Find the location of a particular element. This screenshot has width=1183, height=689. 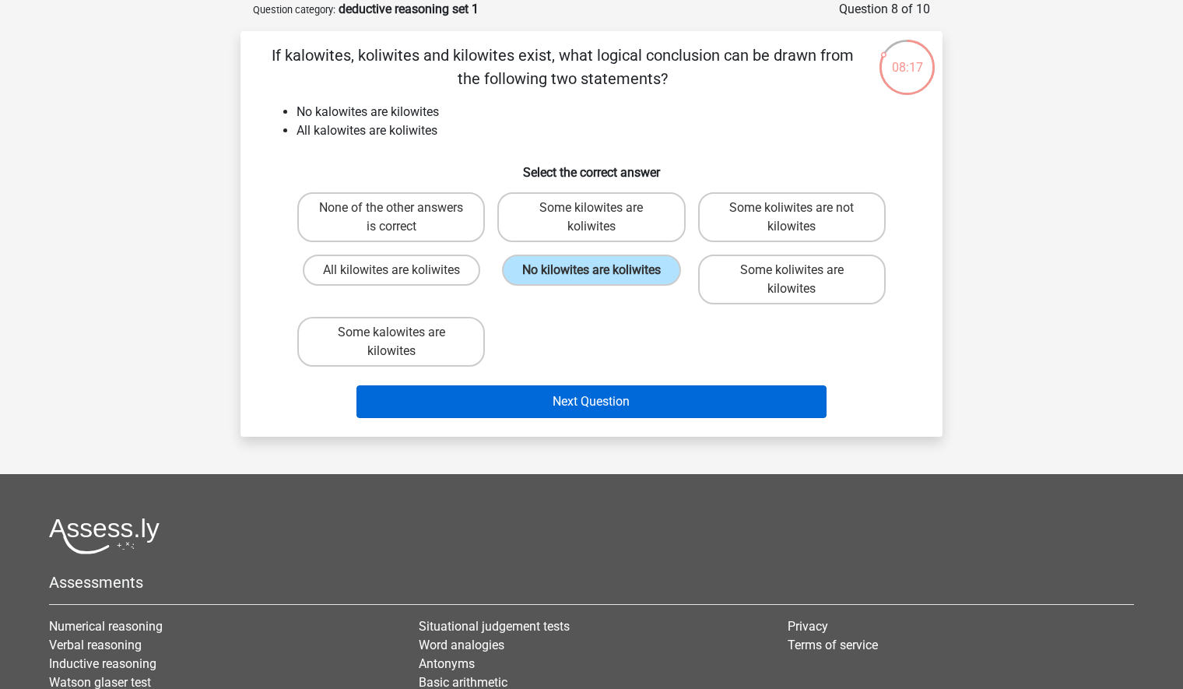

a: Antonyms is located at coordinates (447, 663).